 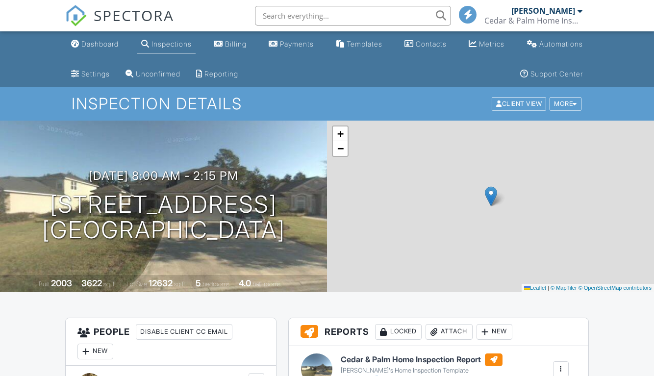 I want to click on a: Metrics, so click(x=486, y=44).